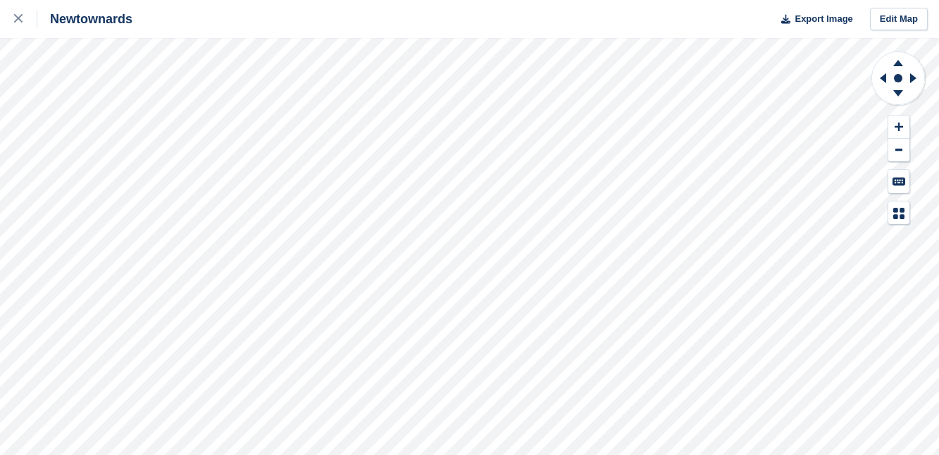  What do you see at coordinates (899, 213) in the screenshot?
I see `button: Map Legend` at bounding box center [899, 213].